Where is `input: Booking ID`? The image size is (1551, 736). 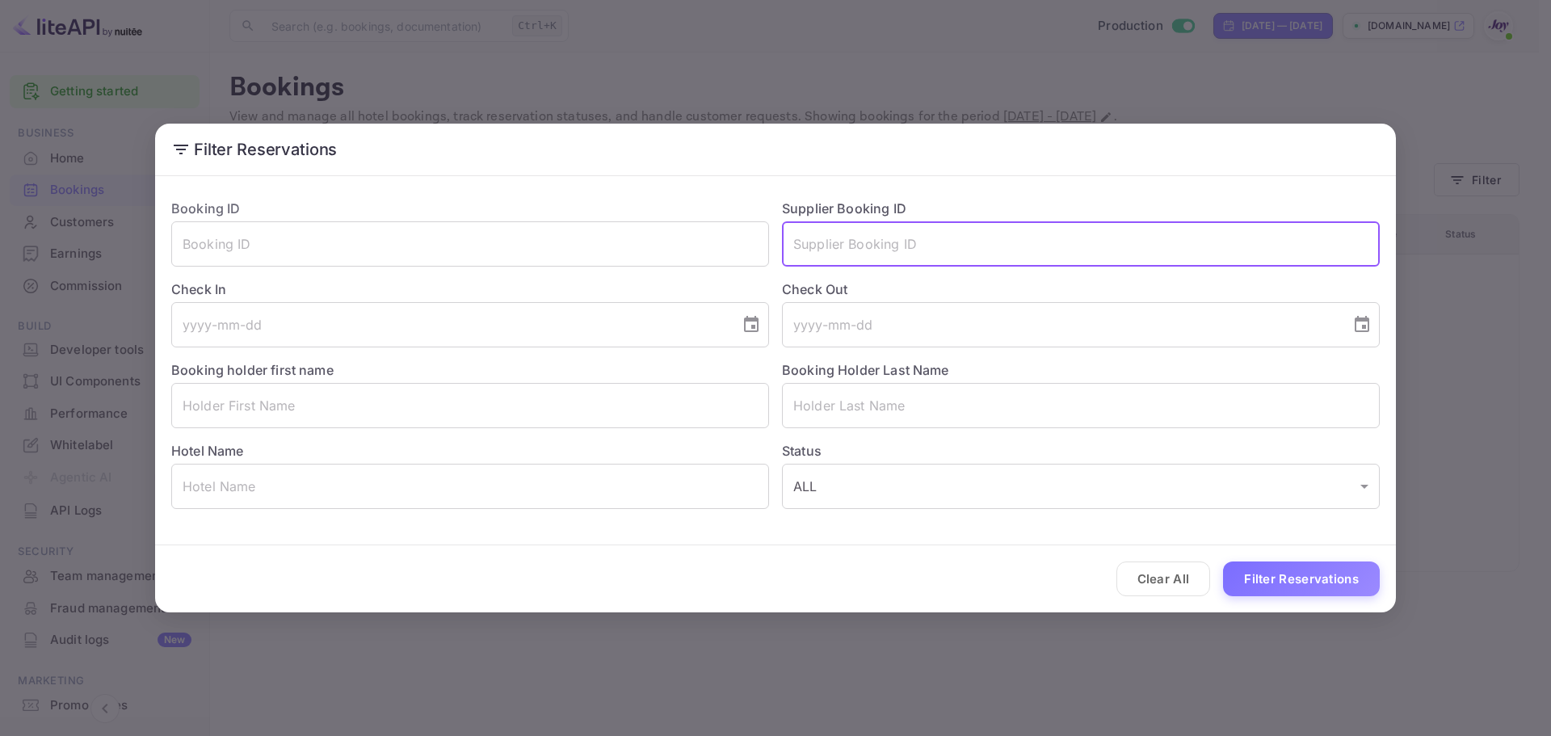 input: Booking ID is located at coordinates (470, 244).